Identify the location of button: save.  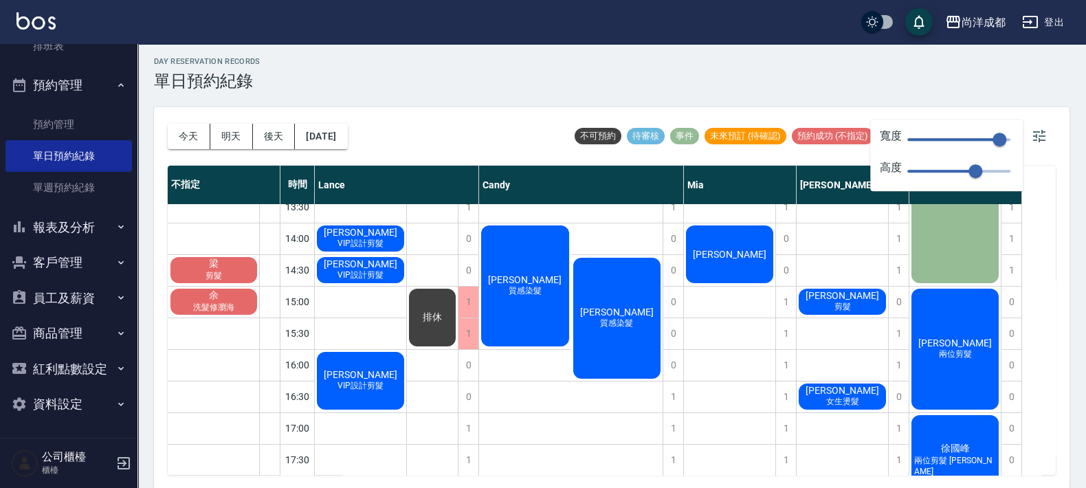
(919, 22).